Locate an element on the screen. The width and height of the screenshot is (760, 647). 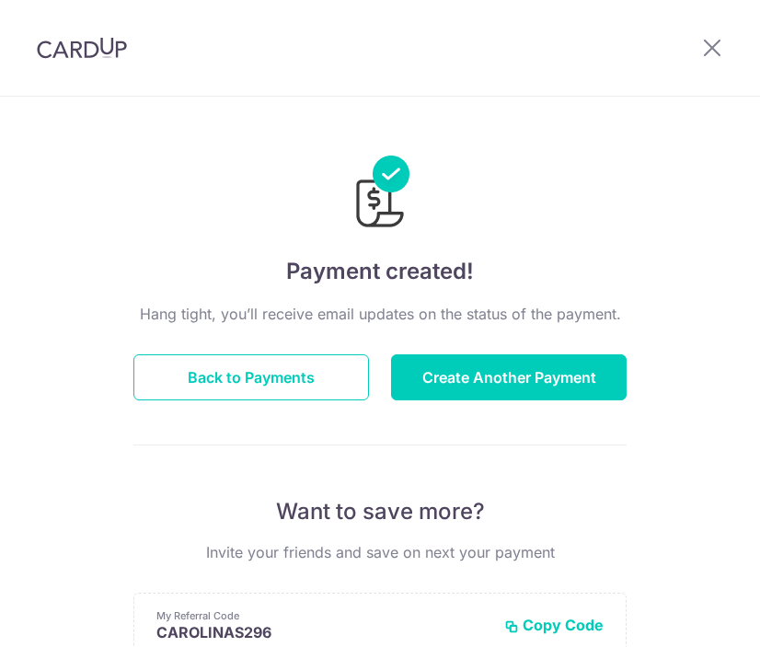
p: Hang tight, you’ll receive email updates on the status of the payment. is located at coordinates (380, 314).